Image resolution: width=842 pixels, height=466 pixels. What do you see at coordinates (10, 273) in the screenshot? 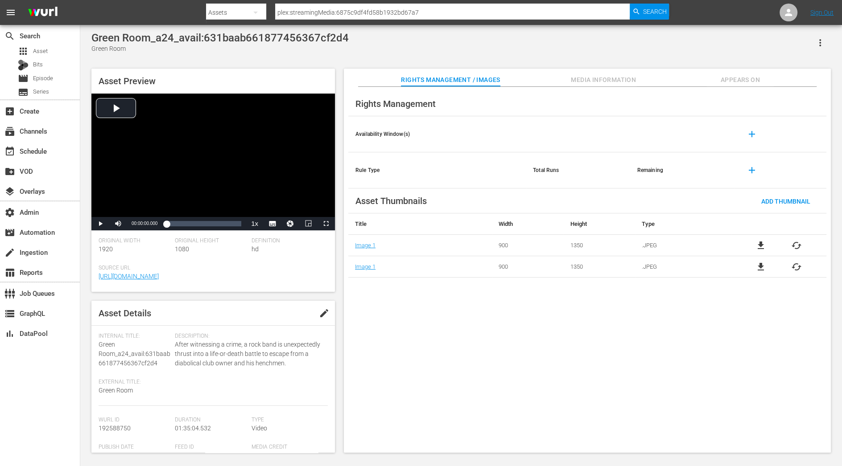
I see `span: Reports` at bounding box center [10, 273].